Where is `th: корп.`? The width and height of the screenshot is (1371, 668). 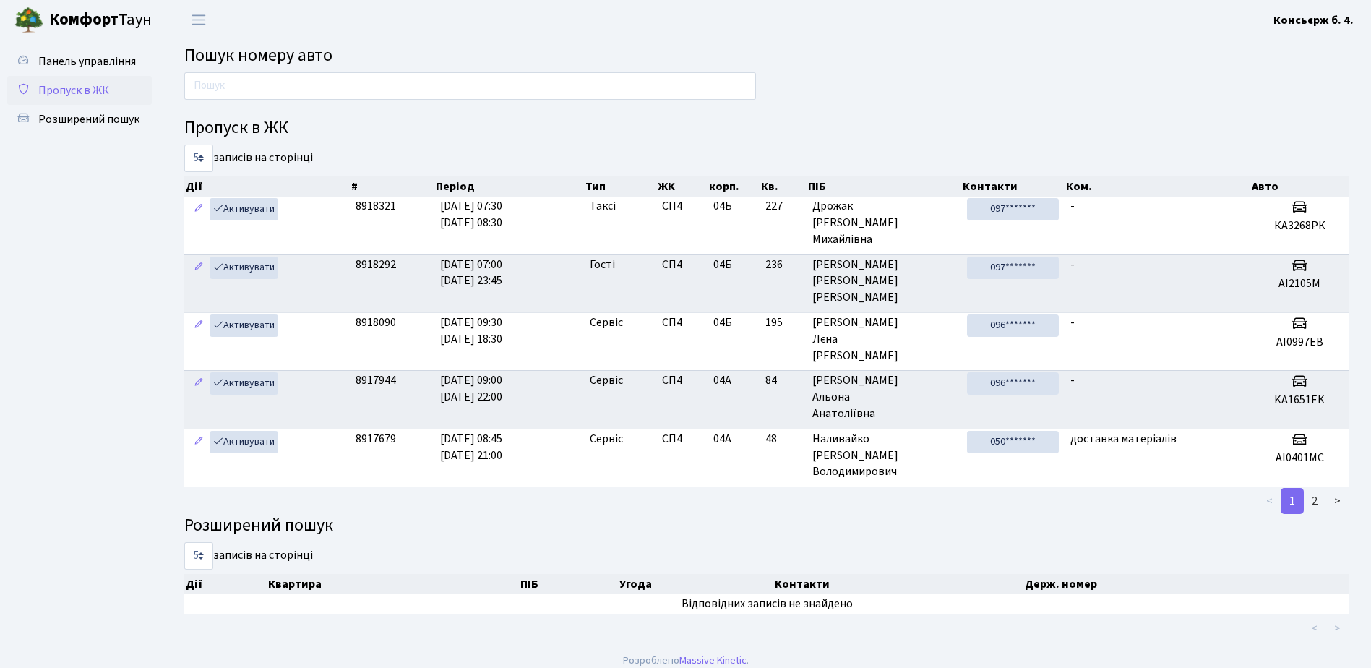
th: корп. is located at coordinates (734, 186).